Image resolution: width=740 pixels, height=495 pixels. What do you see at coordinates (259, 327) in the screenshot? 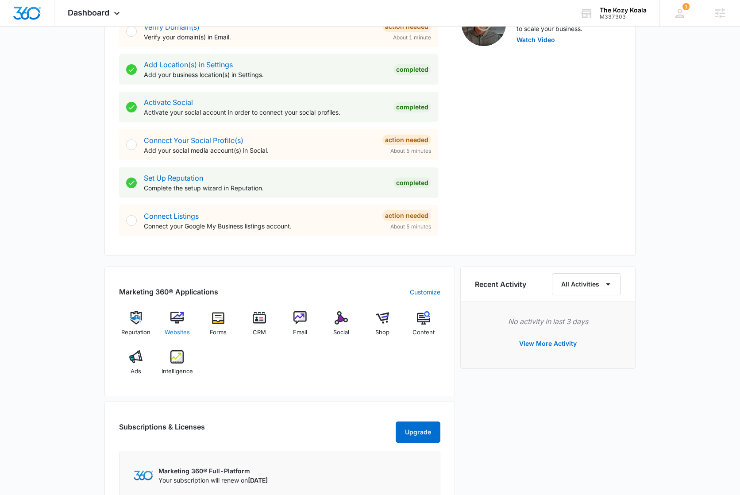
I see `a: CRM` at bounding box center [259, 327].